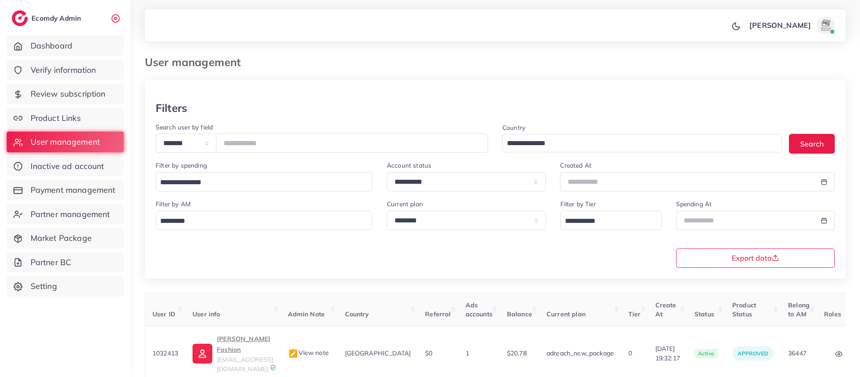 The image size is (860, 377). Describe the element at coordinates (68, 94) in the screenshot. I see `span: Review subscription` at that location.